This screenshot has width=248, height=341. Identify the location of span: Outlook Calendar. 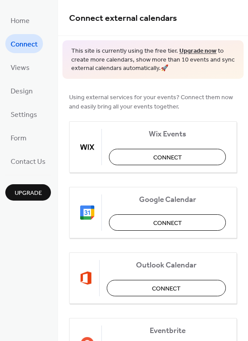
(166, 265).